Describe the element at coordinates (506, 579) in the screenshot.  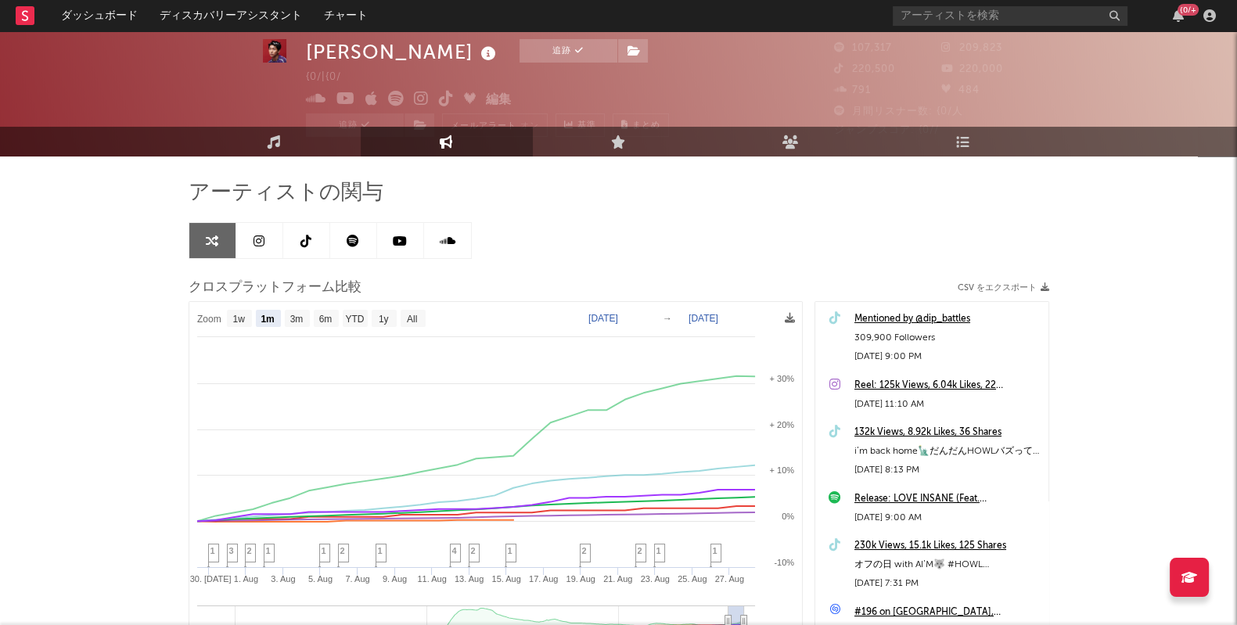
I see `text: 15. Aug` at that location.